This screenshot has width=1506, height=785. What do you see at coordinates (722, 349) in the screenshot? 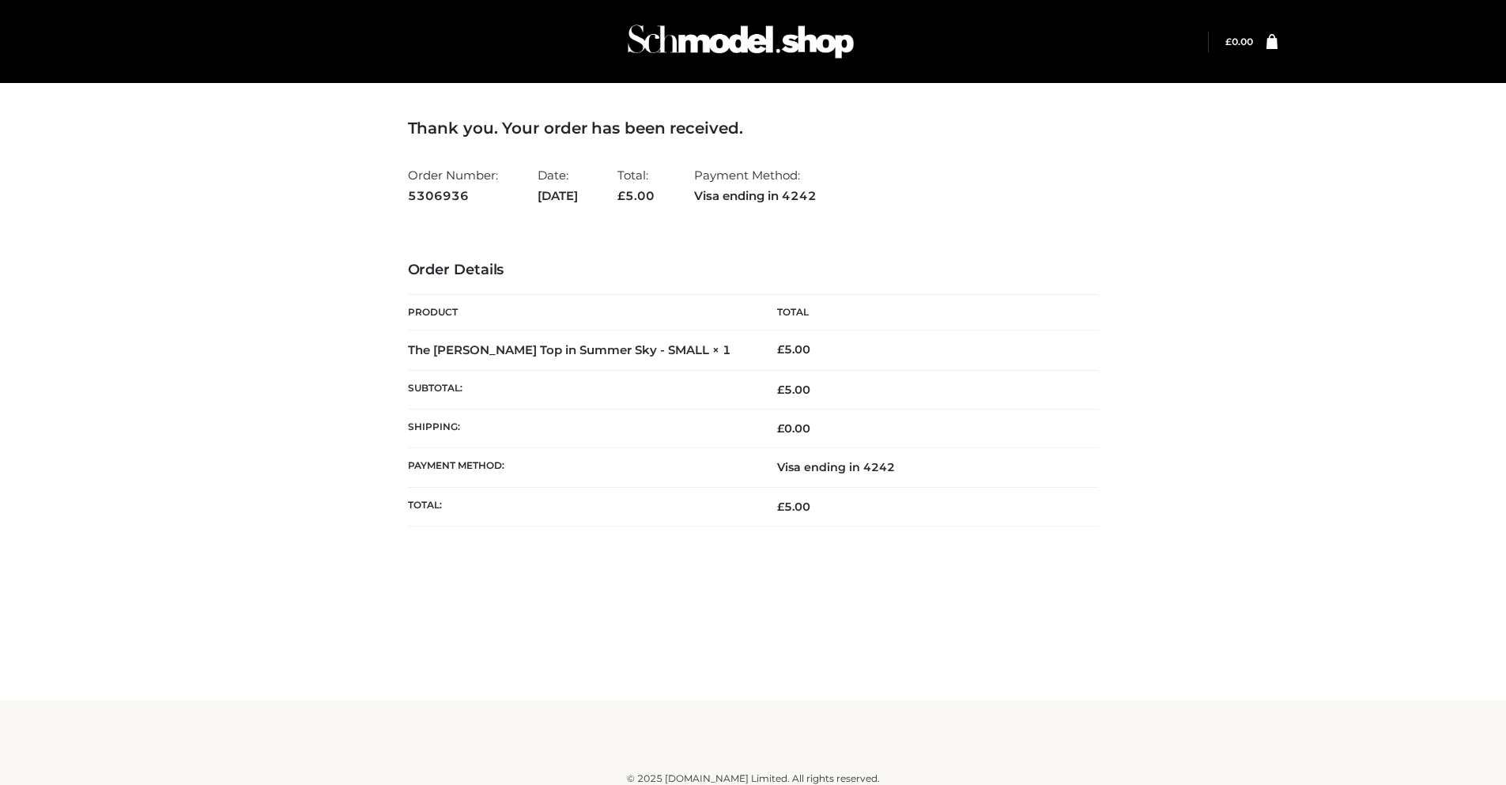
I see `strong: × 1` at bounding box center [722, 349].